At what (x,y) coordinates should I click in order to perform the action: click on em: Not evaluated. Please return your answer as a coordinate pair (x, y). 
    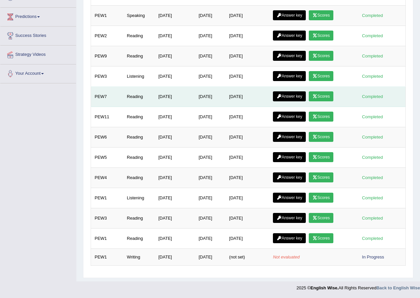
    Looking at the image, I should click on (286, 257).